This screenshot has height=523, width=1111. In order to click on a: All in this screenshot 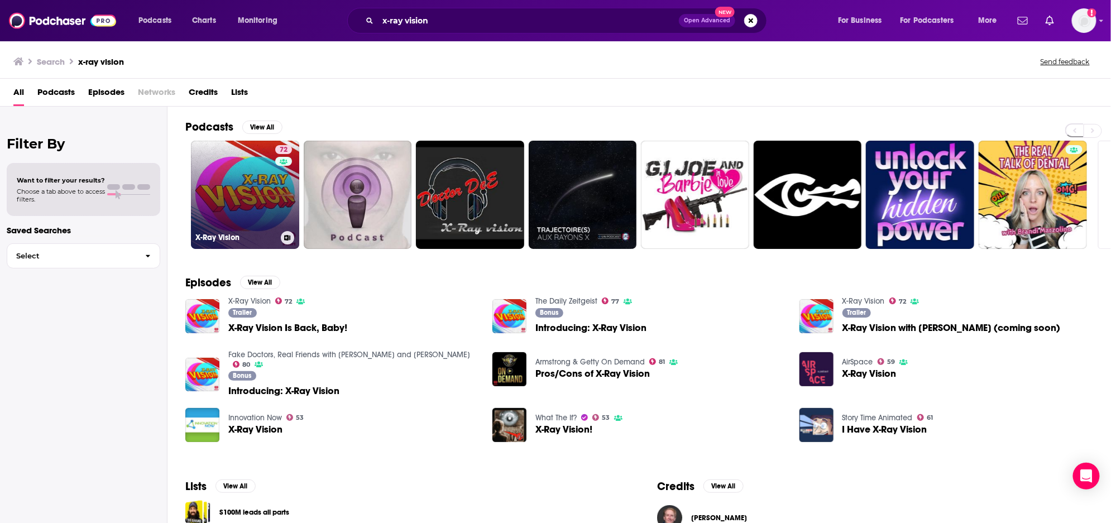, I will do `click(18, 94)`.